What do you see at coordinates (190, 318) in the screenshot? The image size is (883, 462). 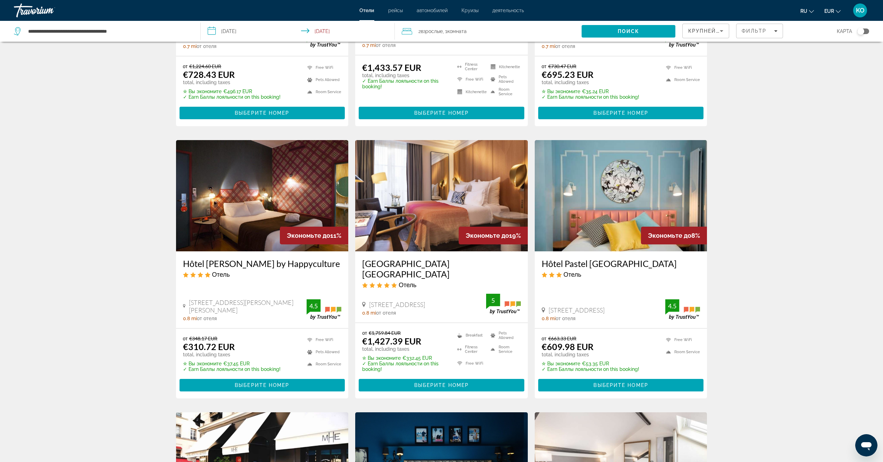 I see `span: 0.8 mi` at bounding box center [190, 318].